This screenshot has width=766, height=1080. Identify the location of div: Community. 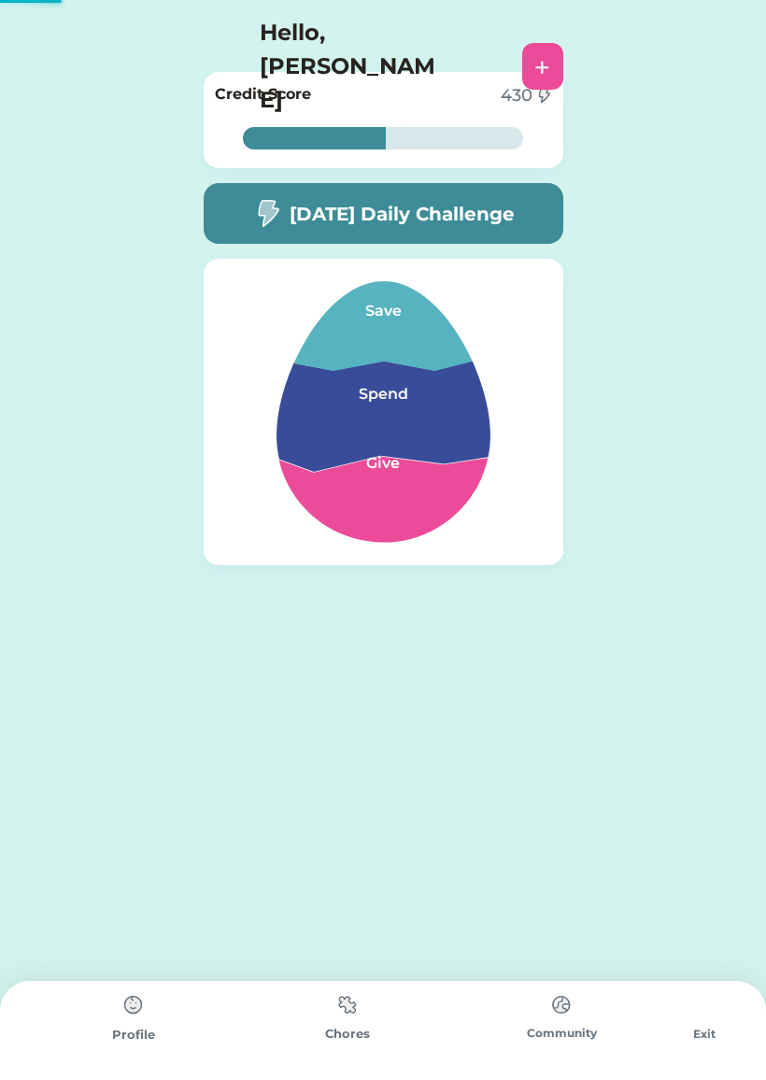
(562, 1034).